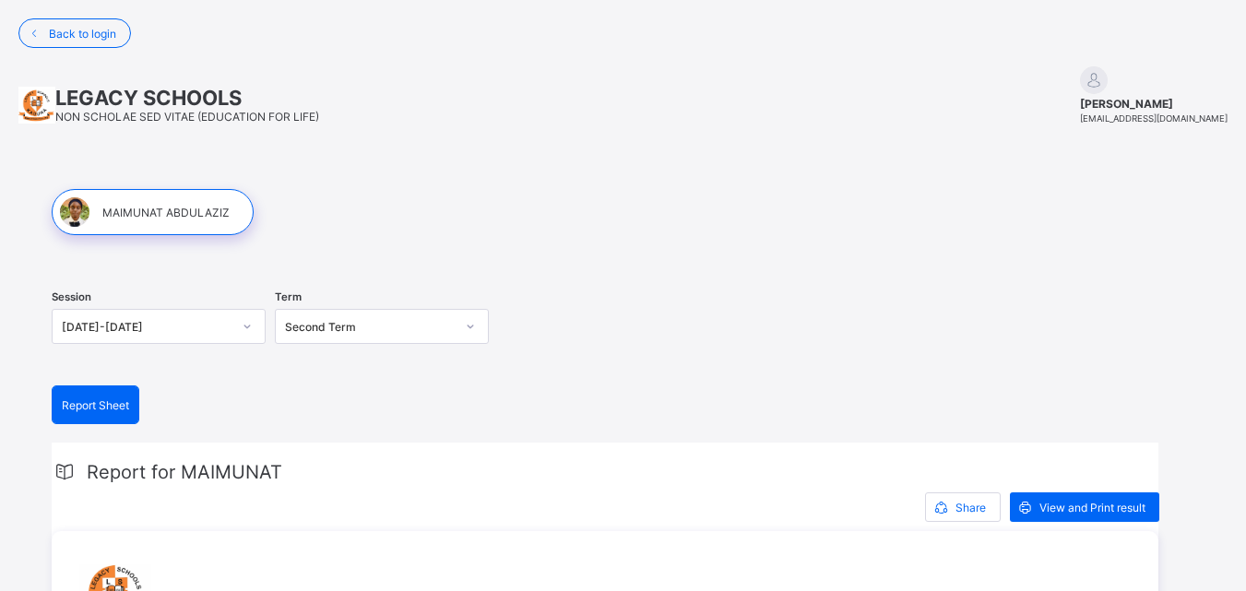 This screenshot has width=1246, height=591. What do you see at coordinates (970, 507) in the screenshot?
I see `span: Share` at bounding box center [970, 507].